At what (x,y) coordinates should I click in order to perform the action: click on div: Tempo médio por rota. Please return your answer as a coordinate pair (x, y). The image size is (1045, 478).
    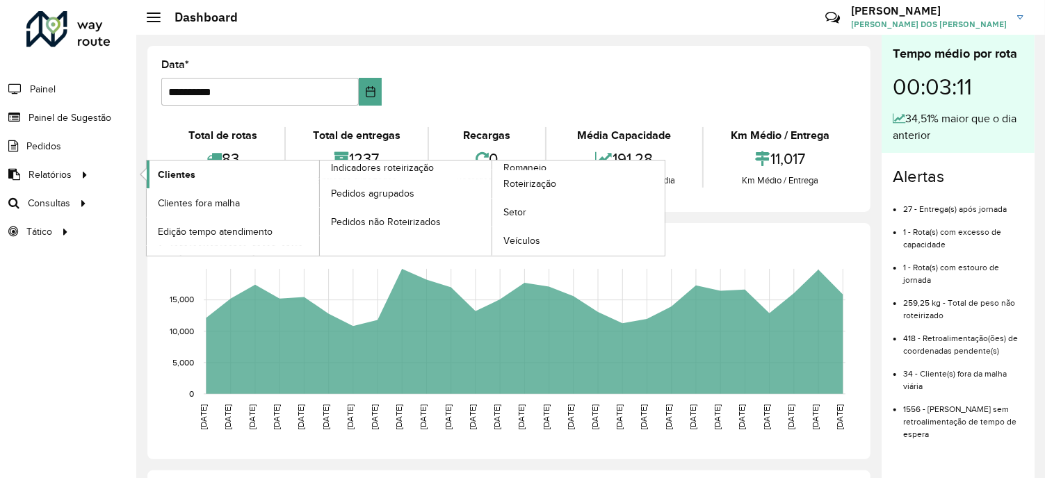
    Looking at the image, I should click on (958, 54).